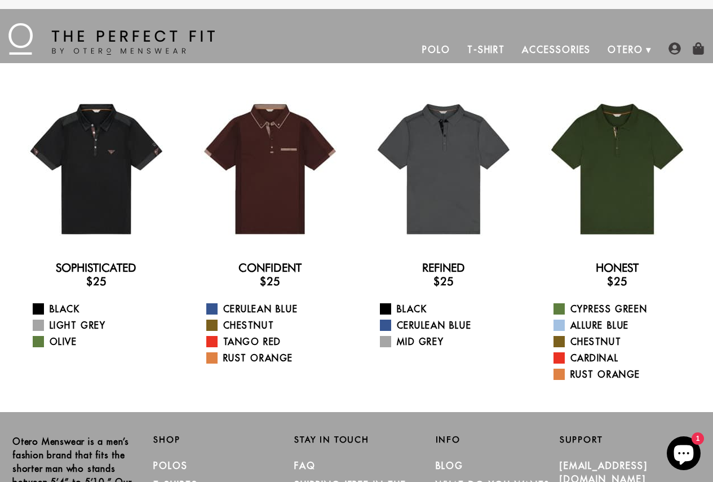  What do you see at coordinates (356, 440) in the screenshot?
I see `h2: Stay in Touch` at bounding box center [356, 440].